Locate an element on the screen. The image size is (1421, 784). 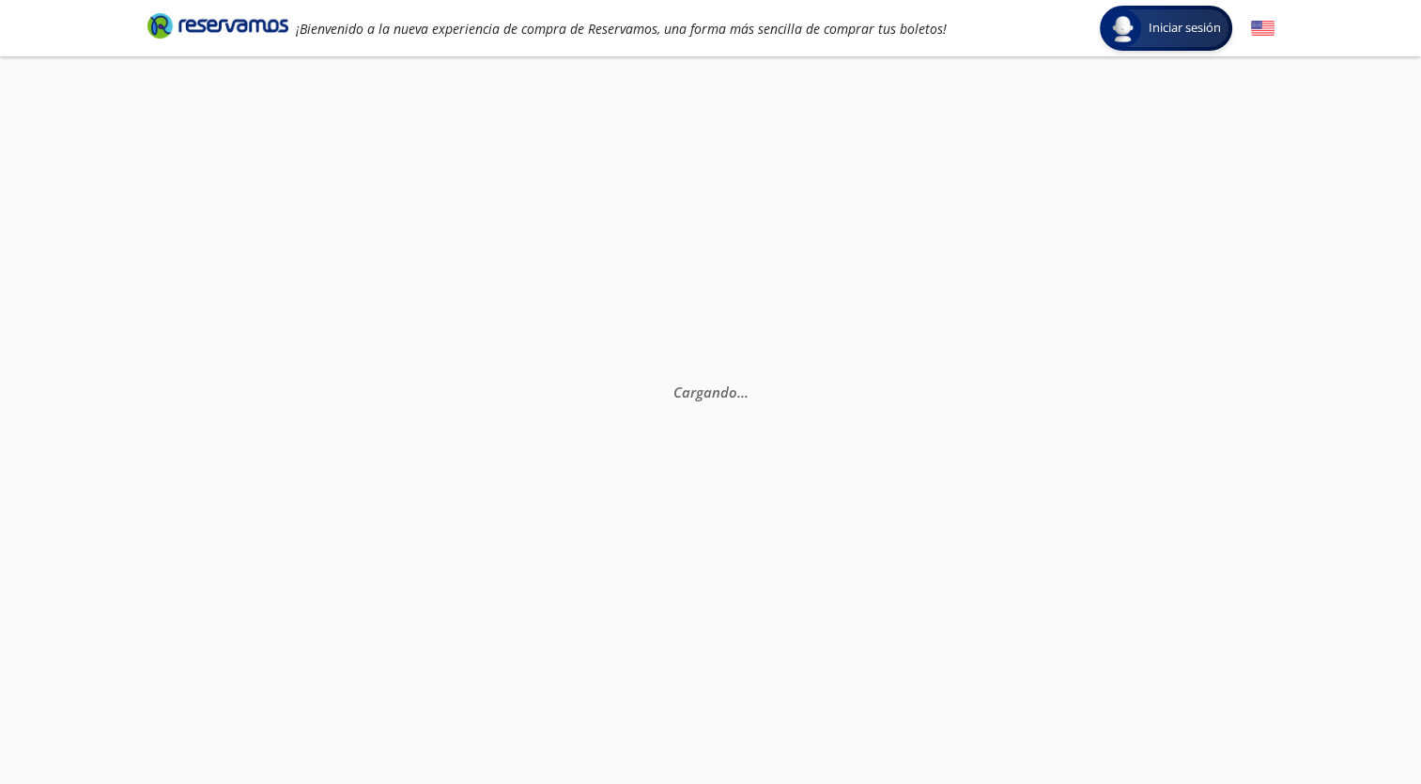
button: English is located at coordinates (1263, 28).